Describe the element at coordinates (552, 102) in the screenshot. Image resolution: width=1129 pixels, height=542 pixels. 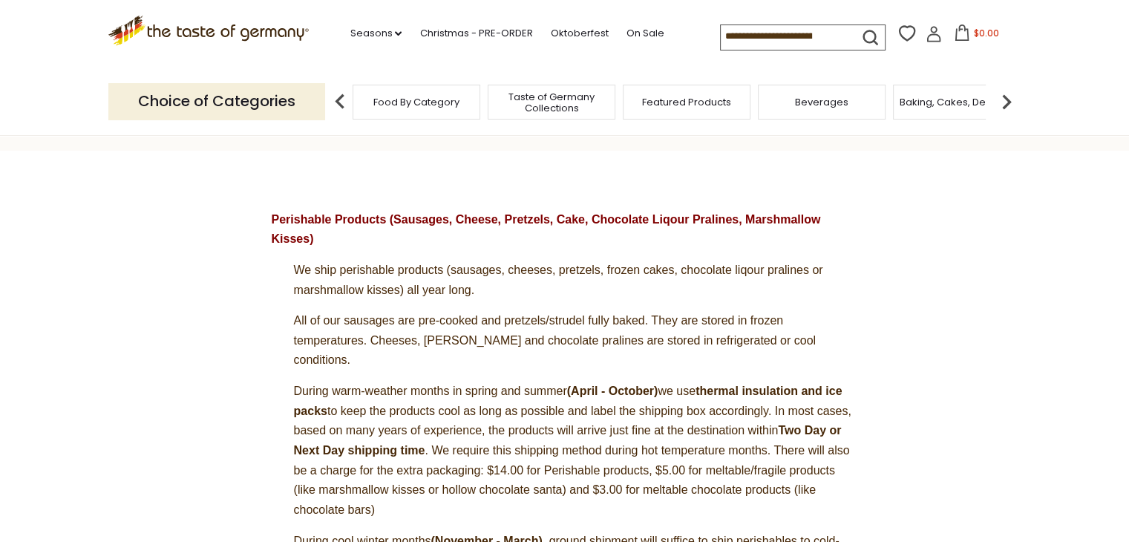
I see `a: Taste of Germany Collections` at that location.